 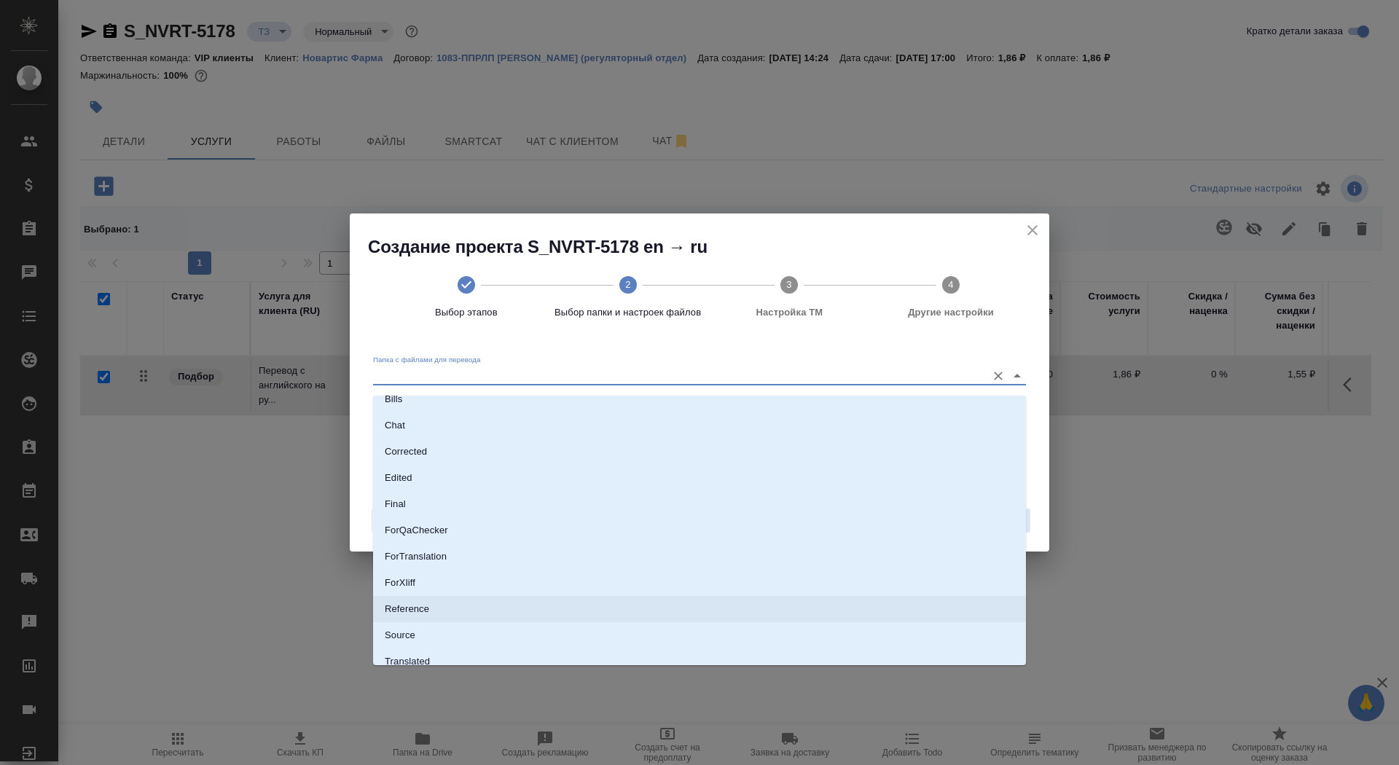 What do you see at coordinates (395, 521) in the screenshot?
I see `button: Назад` at bounding box center [395, 521].